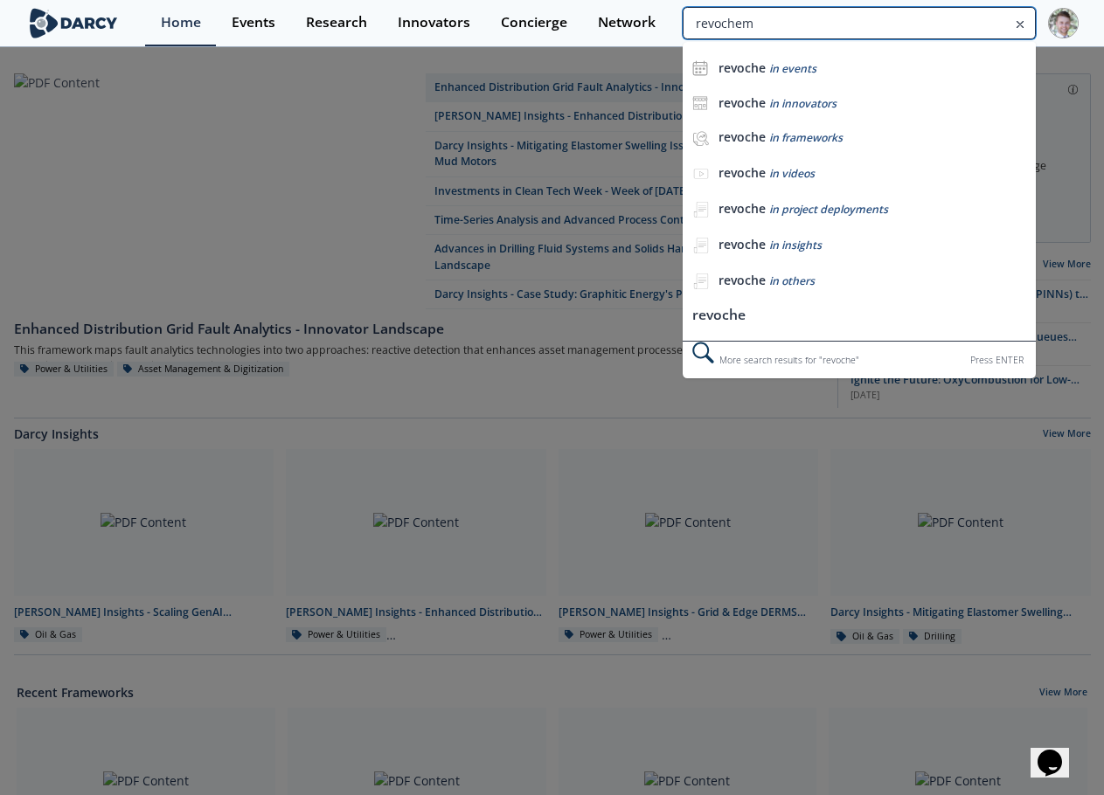 The image size is (1104, 795). What do you see at coordinates (1063, 23) in the screenshot?
I see `img: Profile` at bounding box center [1063, 23].